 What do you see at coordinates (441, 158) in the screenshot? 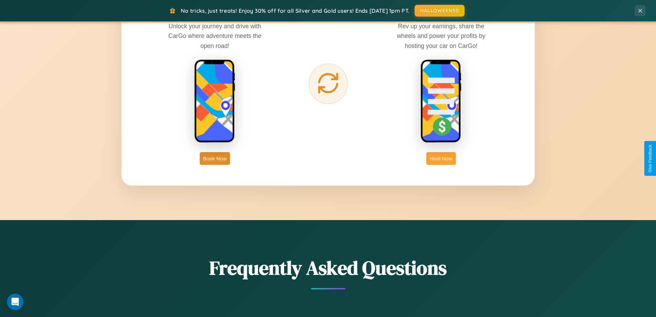
I see `button: Host Now` at bounding box center [441, 158].